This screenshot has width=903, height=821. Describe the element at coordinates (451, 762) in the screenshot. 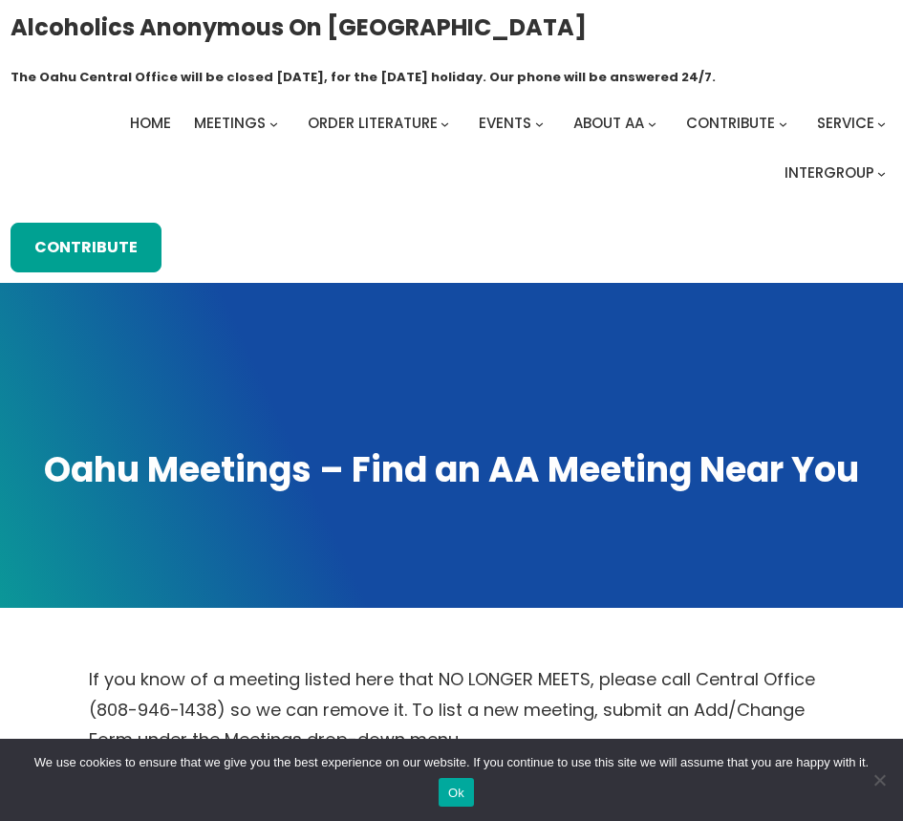

I see `span: We use cookies to ensure that we give you the best experience on our website. If you continue to ...` at that location.